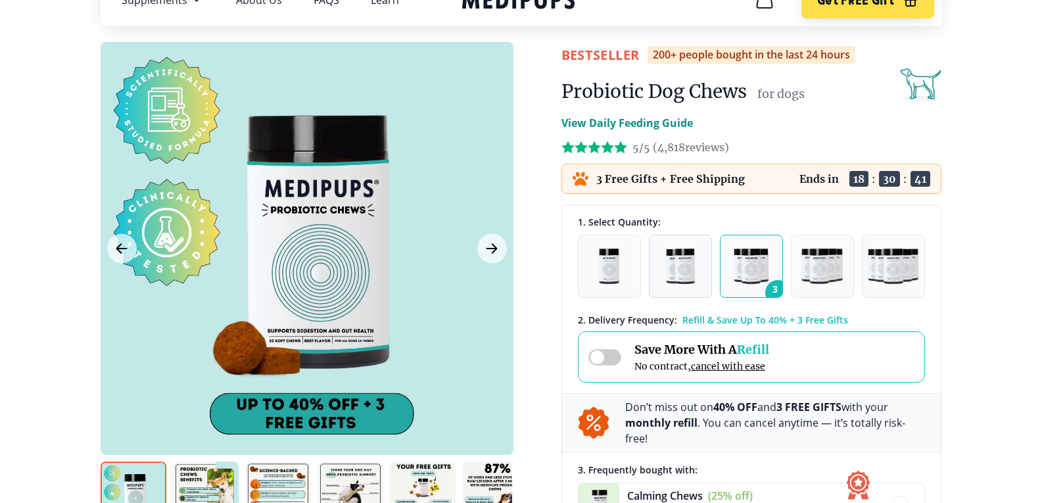 The width and height of the screenshot is (1042, 503). I want to click on span: 18, so click(859, 179).